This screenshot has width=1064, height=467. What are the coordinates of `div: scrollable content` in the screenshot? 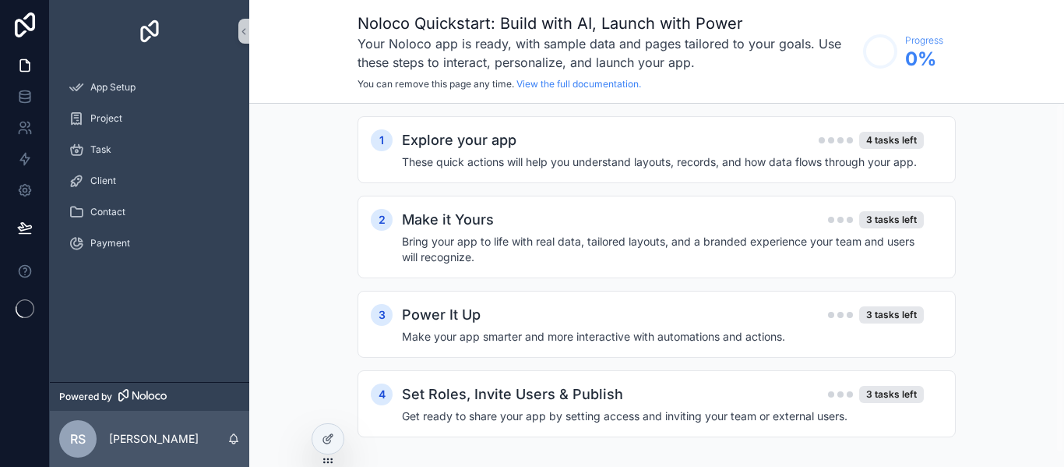 It's located at (150, 170).